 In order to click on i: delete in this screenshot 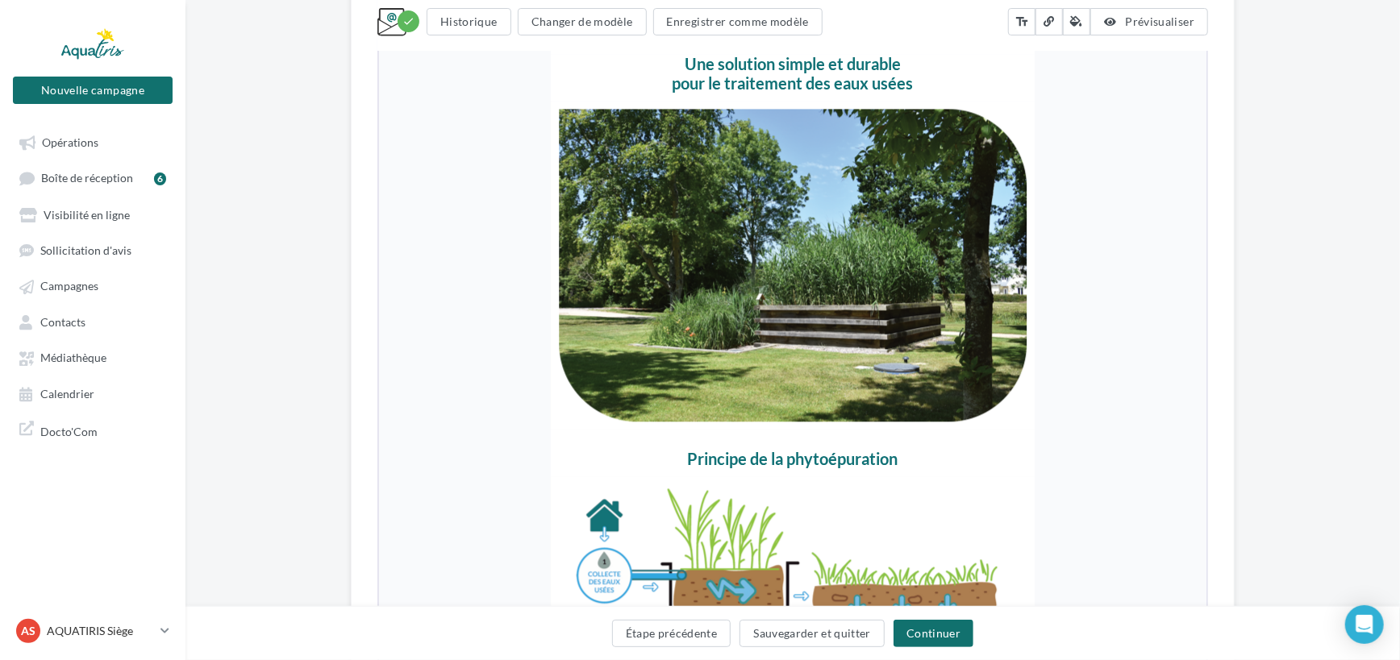, I will do `click(722, 609)`.